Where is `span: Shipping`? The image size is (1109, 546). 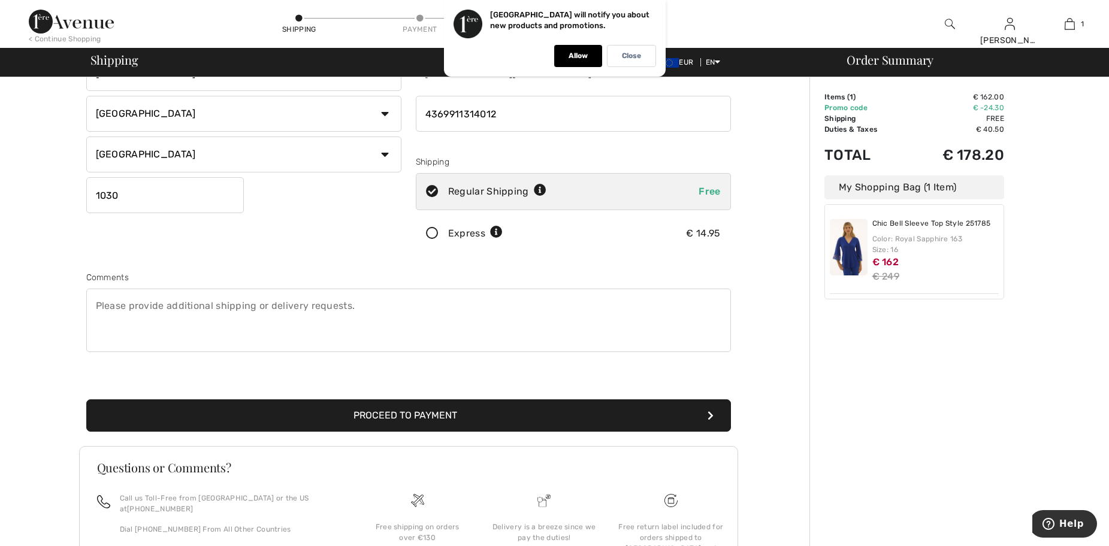 span: Shipping is located at coordinates (114, 60).